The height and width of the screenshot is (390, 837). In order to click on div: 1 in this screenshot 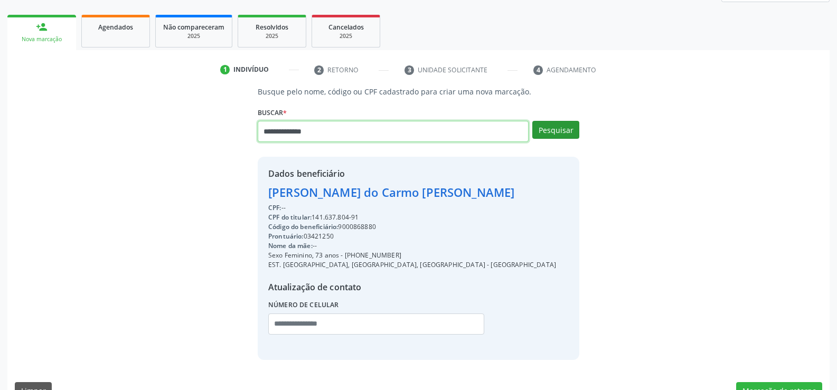, I will do `click(225, 70)`.